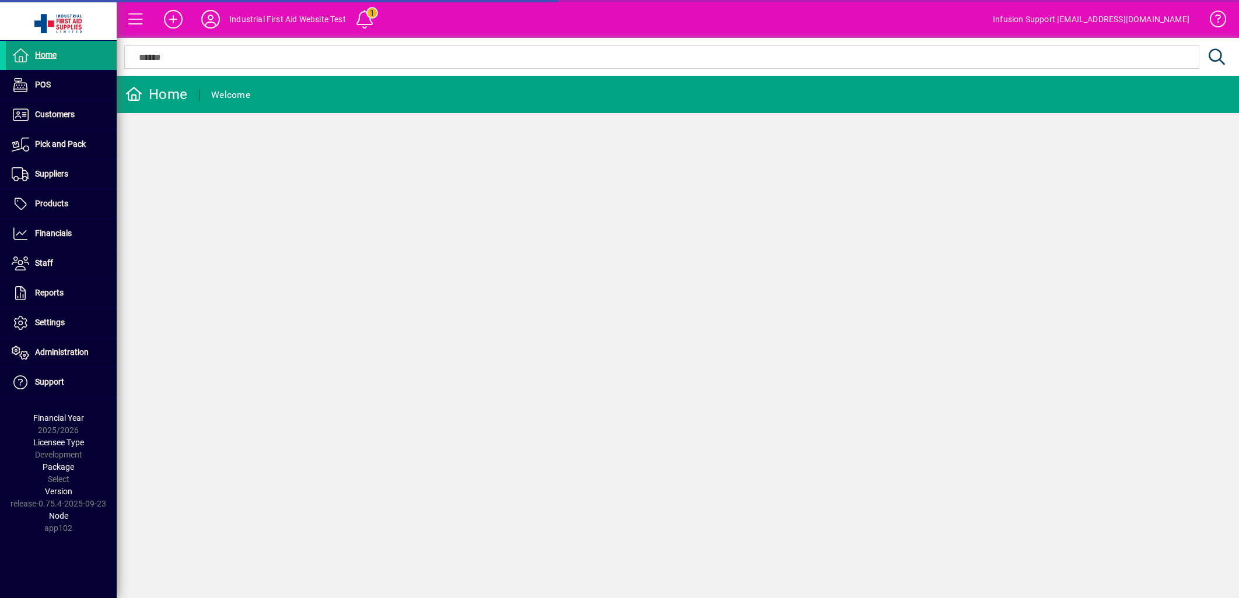  I want to click on a: Support, so click(61, 383).